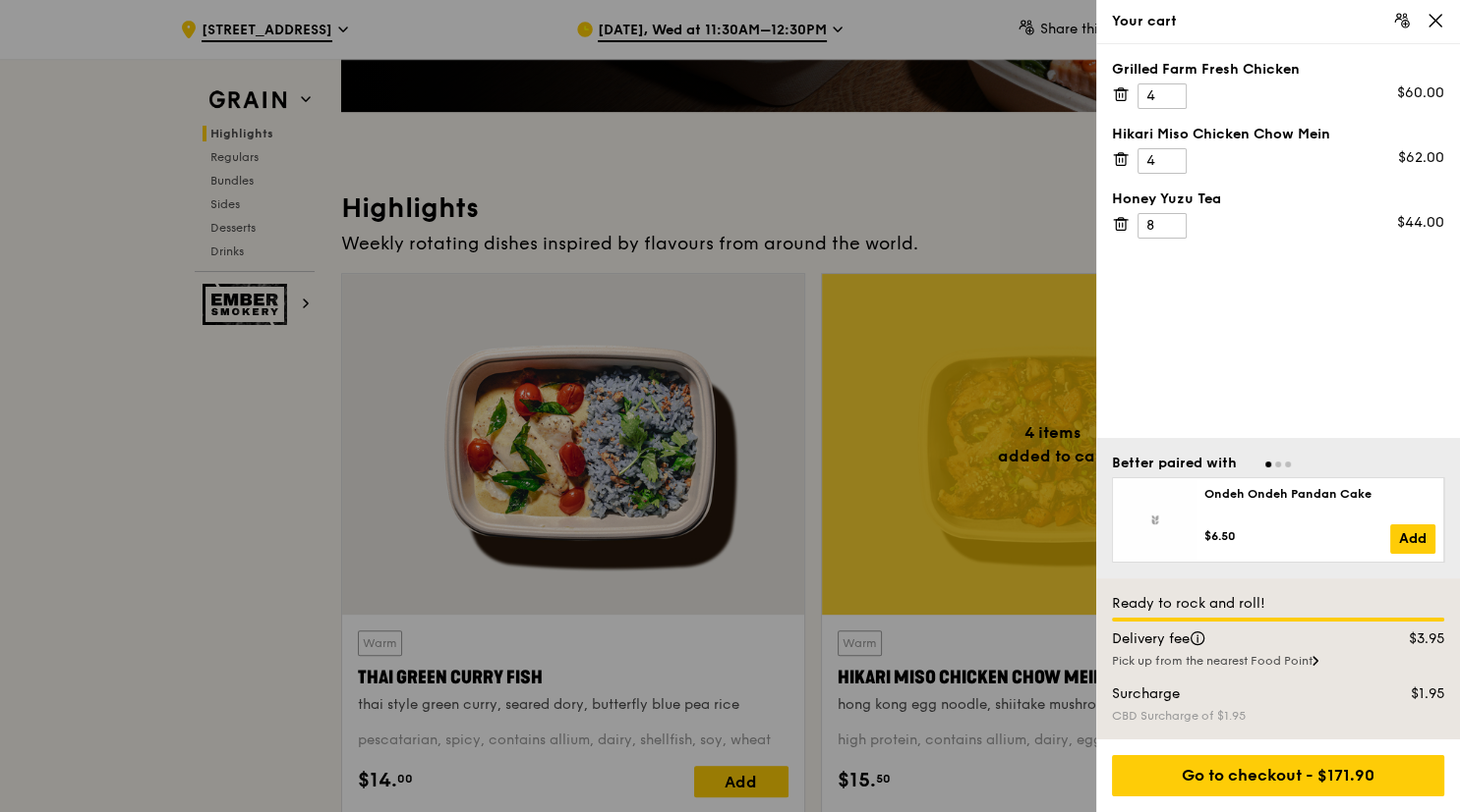 This screenshot has height=812, width=1460. Describe the element at coordinates (1412, 695) in the screenshot. I see `div: $1.95` at that location.